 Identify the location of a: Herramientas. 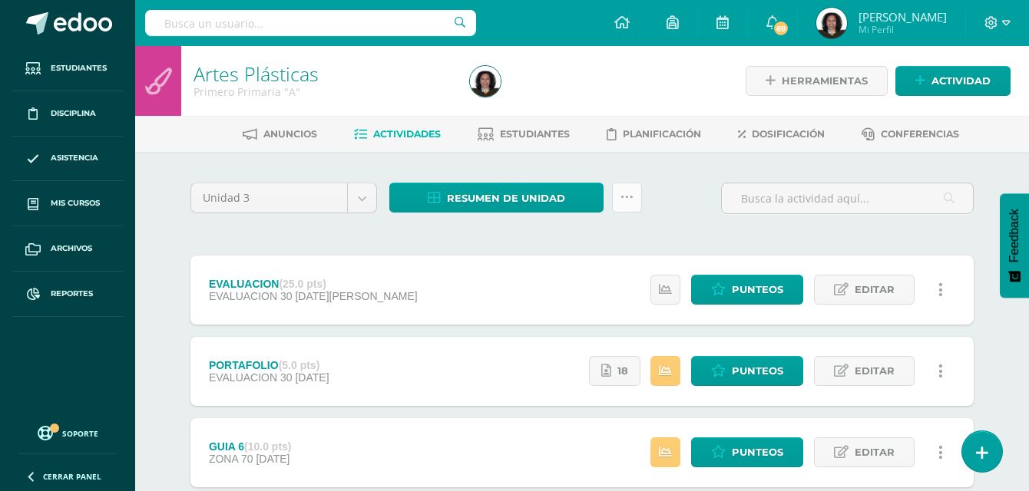
(816, 81).